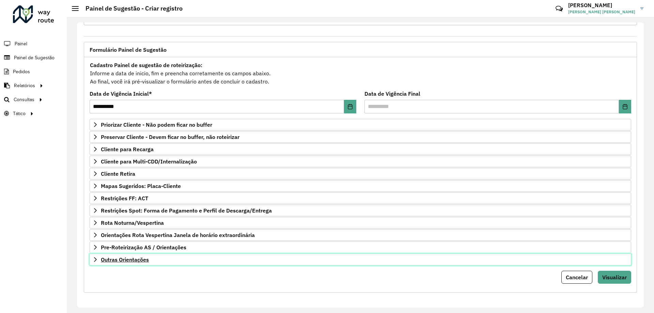 The image size is (654, 313). What do you see at coordinates (143, 247) in the screenshot?
I see `span: Pre-Roteirização AS / Orientações` at bounding box center [143, 247].